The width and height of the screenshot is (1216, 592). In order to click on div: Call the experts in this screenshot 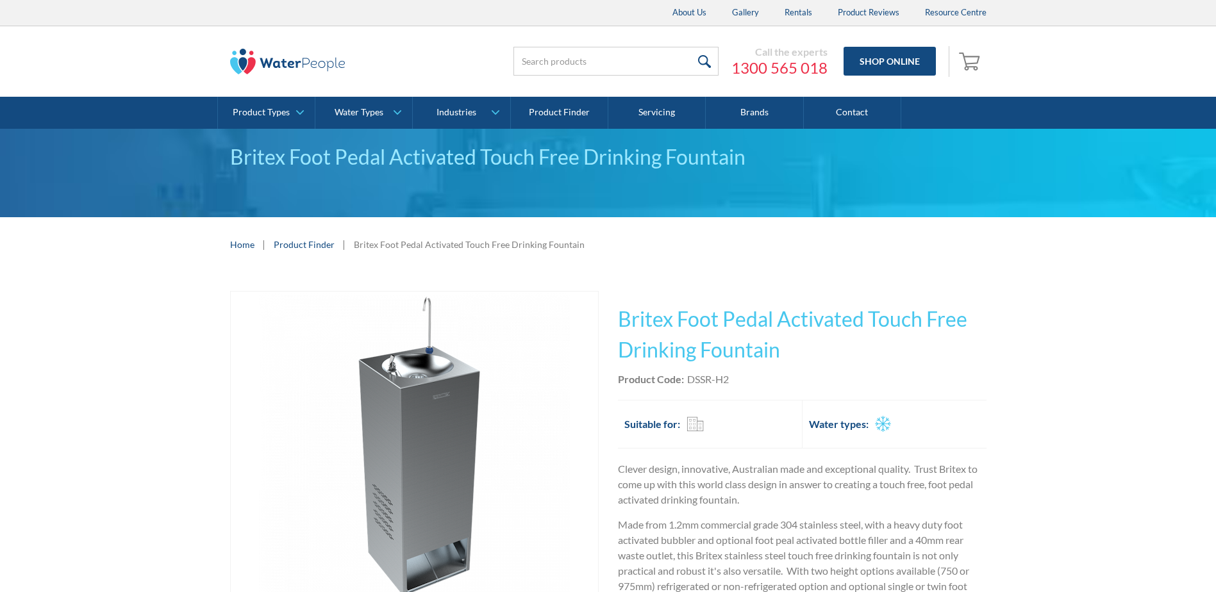, I will do `click(779, 52)`.